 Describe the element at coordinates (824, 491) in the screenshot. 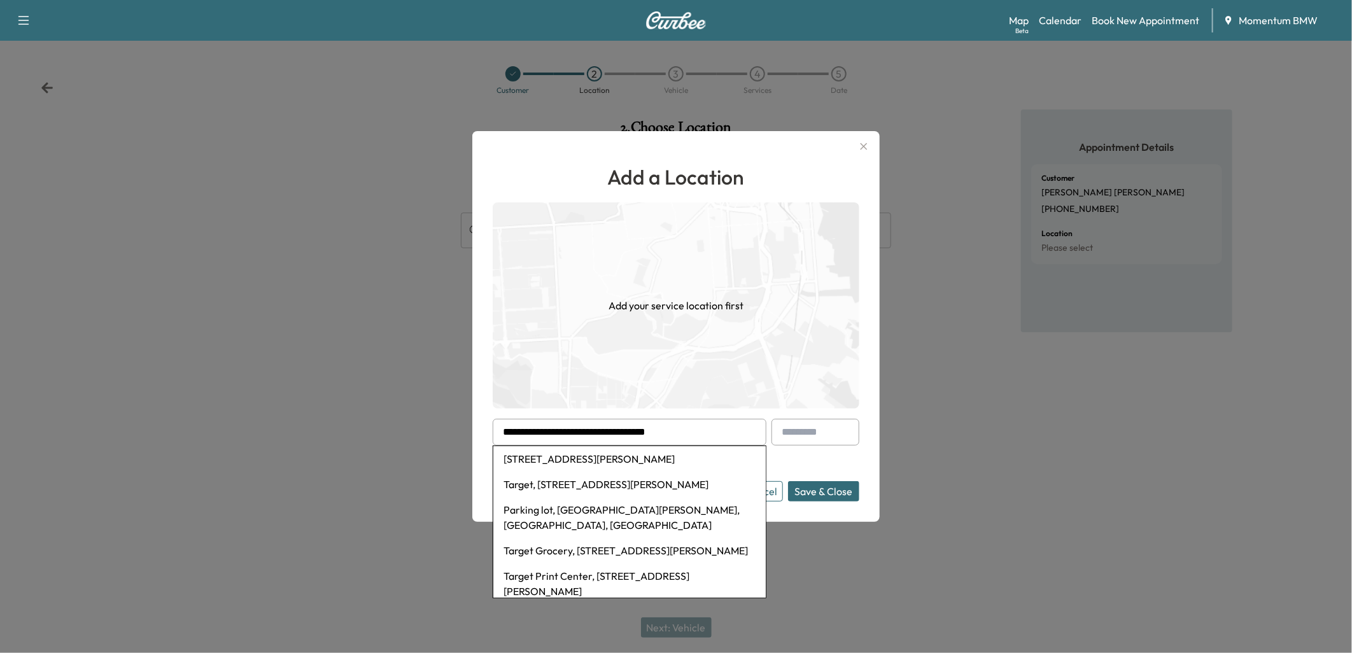

I see `button: Save & Close` at that location.